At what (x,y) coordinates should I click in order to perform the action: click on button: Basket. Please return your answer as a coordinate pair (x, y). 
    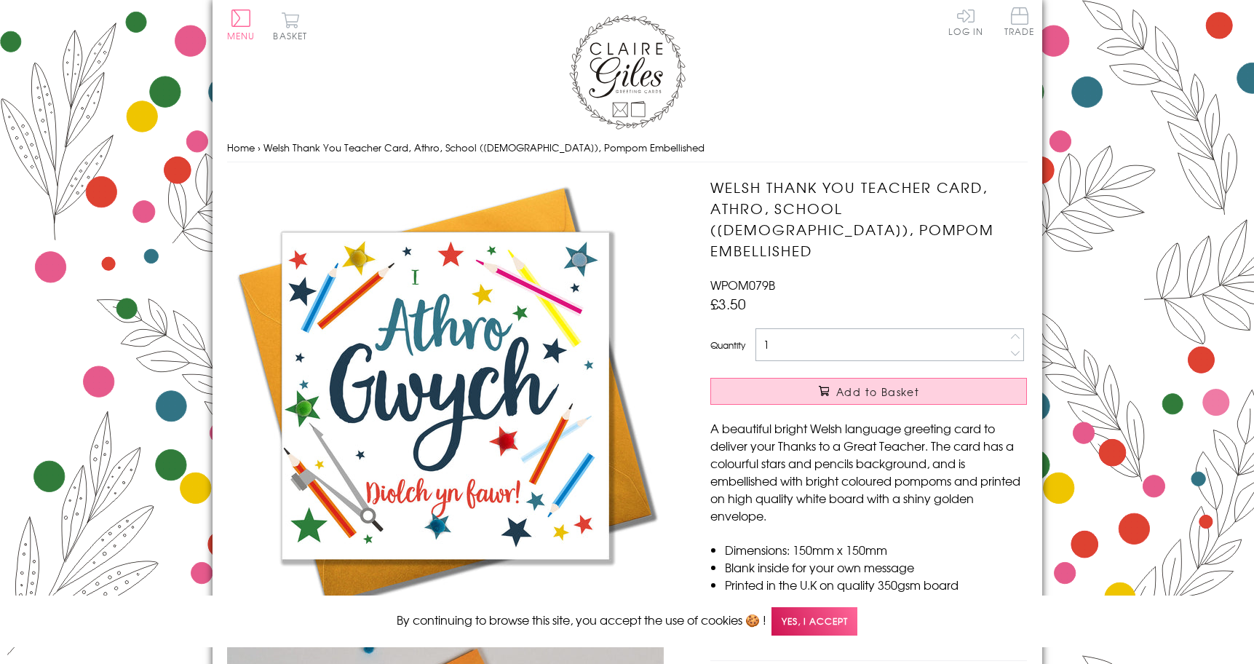
    Looking at the image, I should click on (290, 25).